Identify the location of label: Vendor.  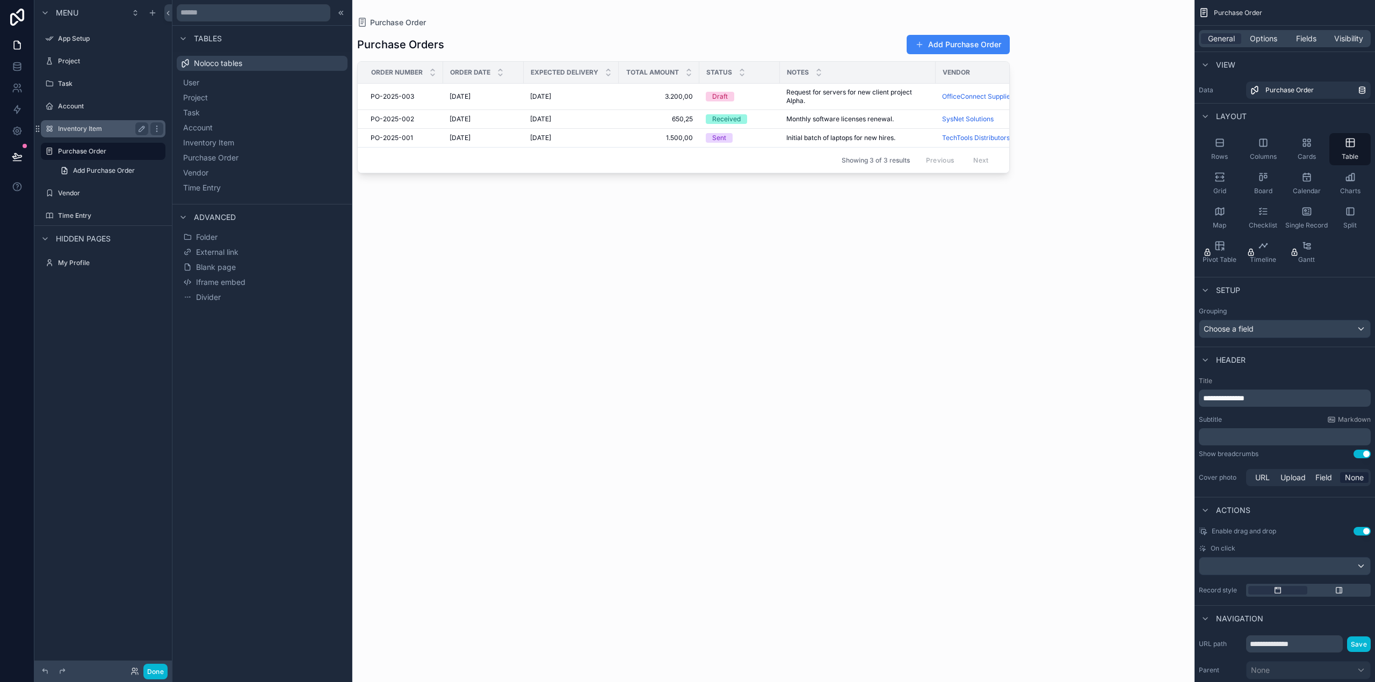
(111, 193).